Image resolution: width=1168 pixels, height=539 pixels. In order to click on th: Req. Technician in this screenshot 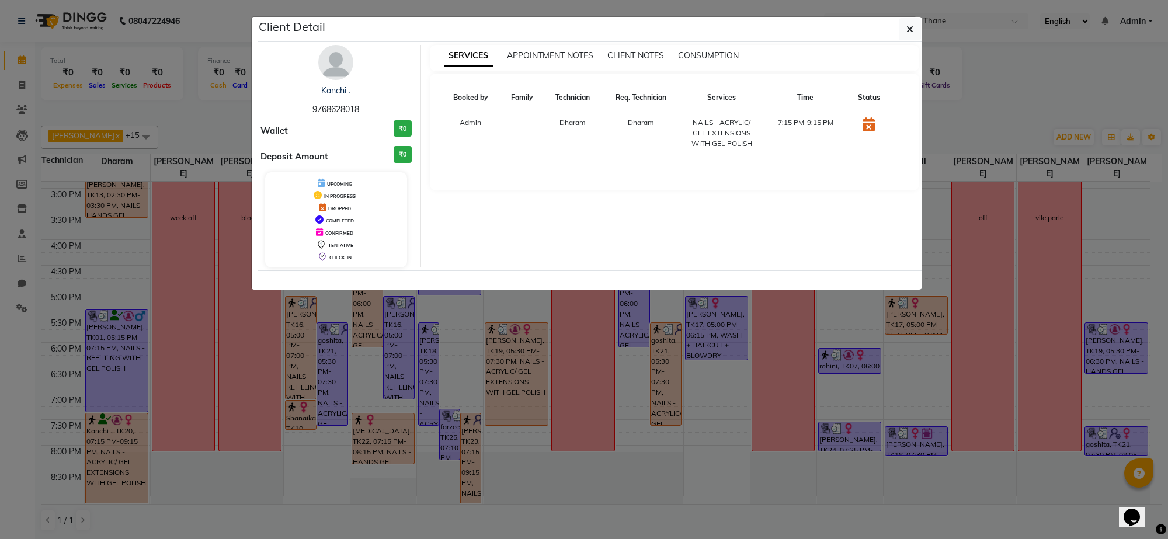, I will do `click(640, 98)`.